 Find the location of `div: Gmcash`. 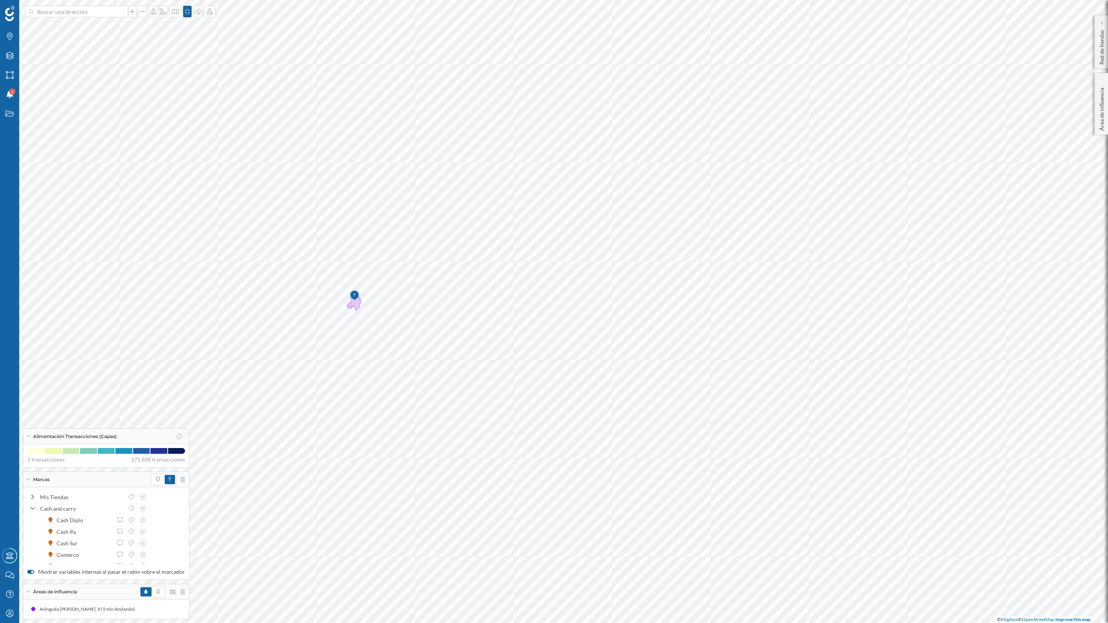

div: Gmcash is located at coordinates (68, 566).